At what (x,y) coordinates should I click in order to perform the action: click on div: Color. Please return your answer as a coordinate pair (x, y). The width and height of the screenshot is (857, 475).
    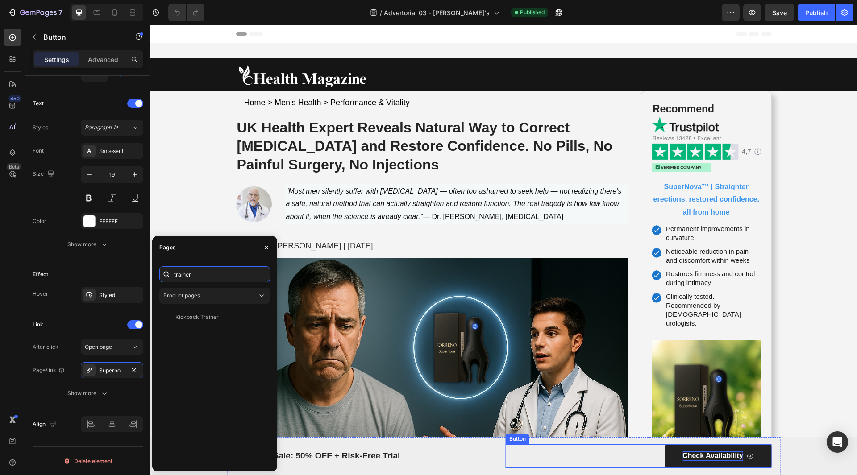
    Looking at the image, I should click on (39, 221).